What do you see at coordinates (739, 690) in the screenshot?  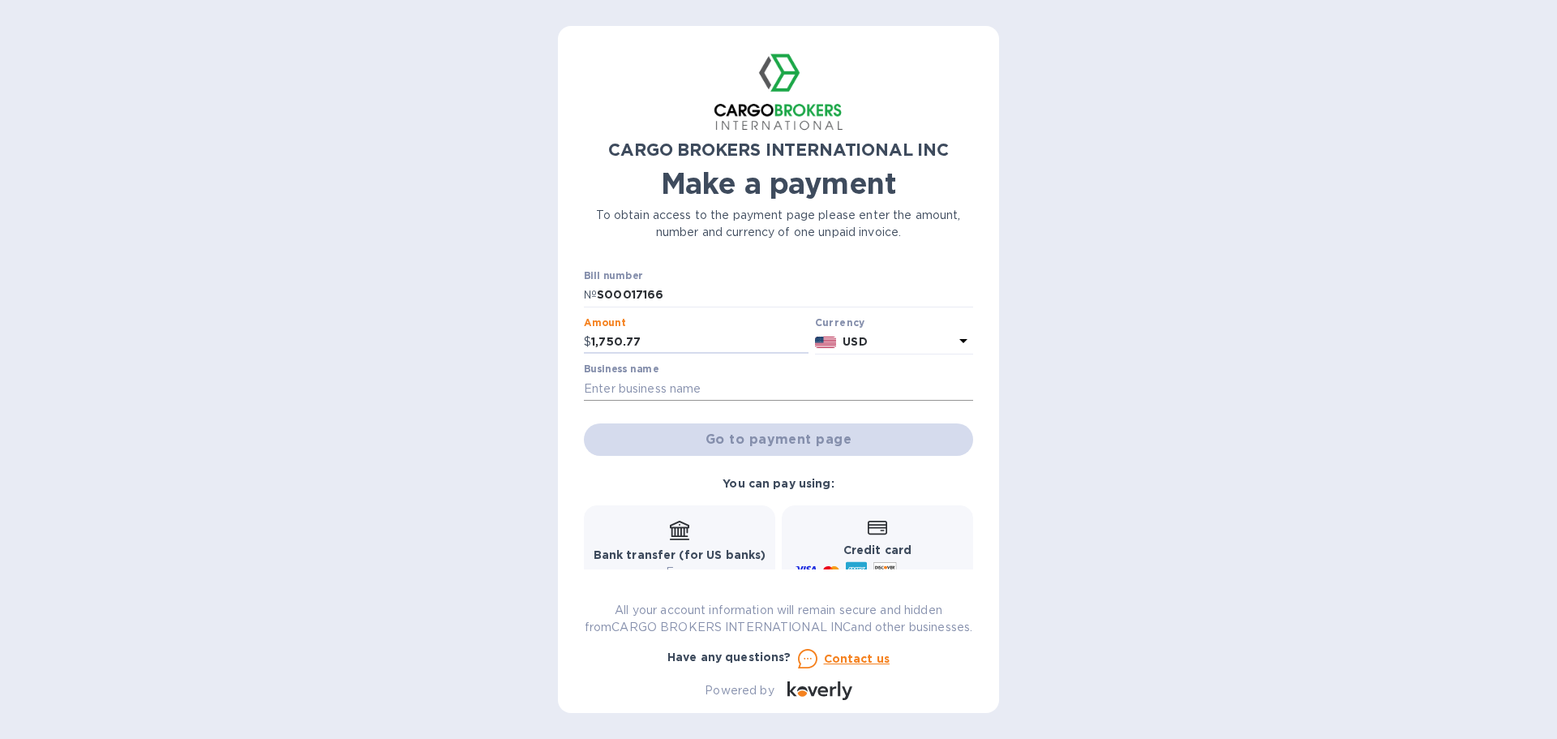 I see `p: Powered by` at bounding box center [739, 690].